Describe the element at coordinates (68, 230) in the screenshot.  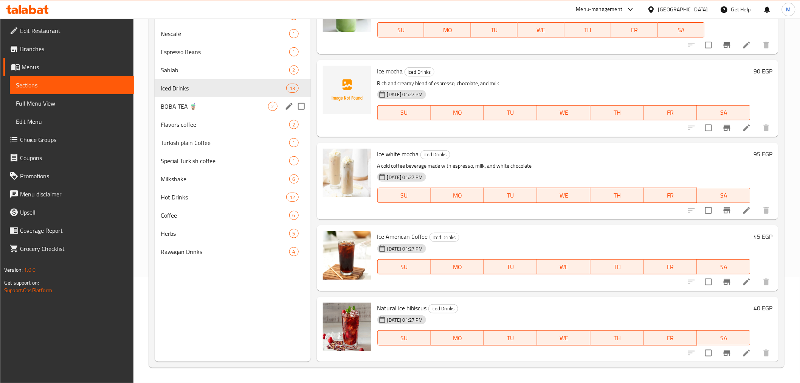
I see `a: Coverage Report` at that location.